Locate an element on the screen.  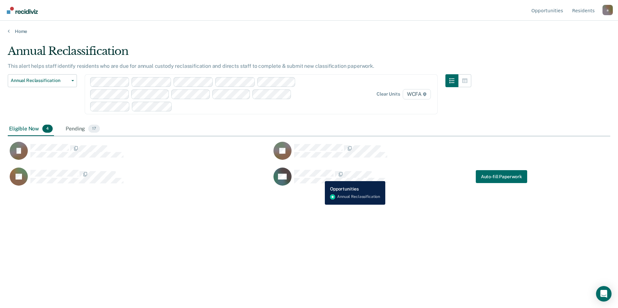
p: This alert helps staff identify residents who are due for annual custody reclassification and dir... is located at coordinates (191, 66).